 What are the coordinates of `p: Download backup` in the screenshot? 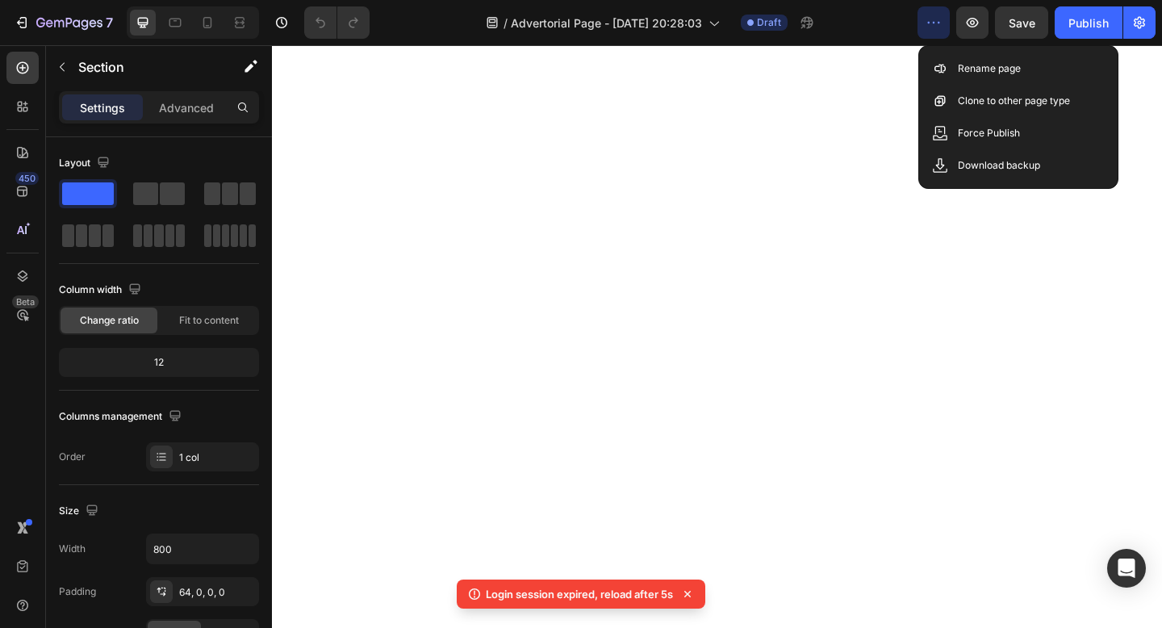 It's located at (999, 165).